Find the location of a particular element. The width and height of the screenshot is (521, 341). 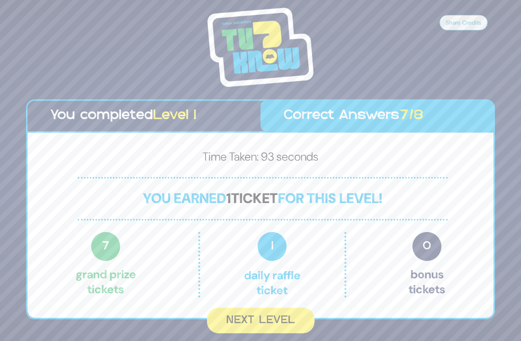

span: 7 is located at coordinates (106, 247).